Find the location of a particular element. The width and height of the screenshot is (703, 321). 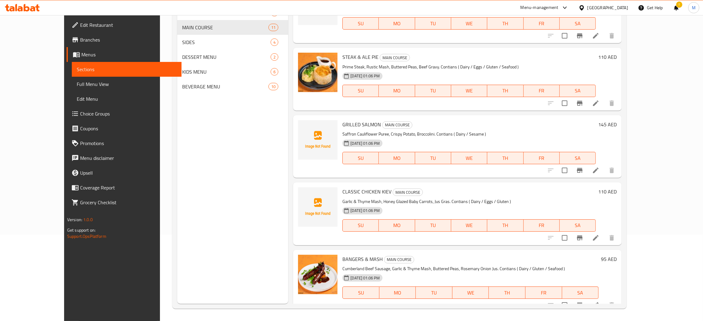

span: TU is located at coordinates (434, 293).